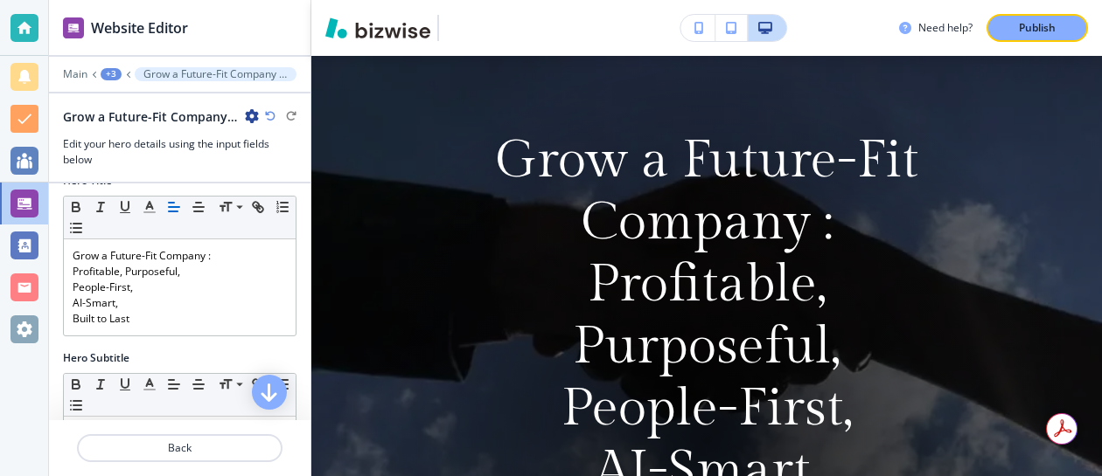 This screenshot has height=476, width=1102. Describe the element at coordinates (96, 358) in the screenshot. I see `h2: Hero Subtitle` at that location.